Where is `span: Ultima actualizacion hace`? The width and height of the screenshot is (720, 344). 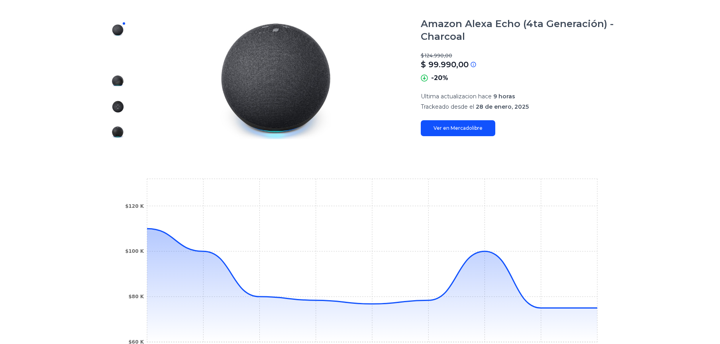
span: Ultima actualizacion hace is located at coordinates (456, 96).